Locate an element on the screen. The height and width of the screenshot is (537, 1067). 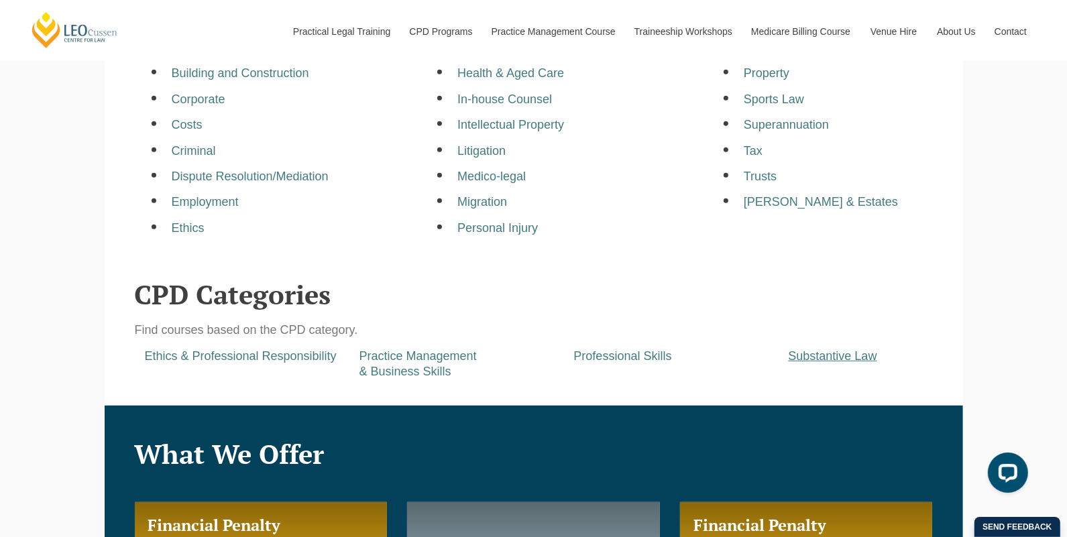
a: Contact is located at coordinates (1010, 32).